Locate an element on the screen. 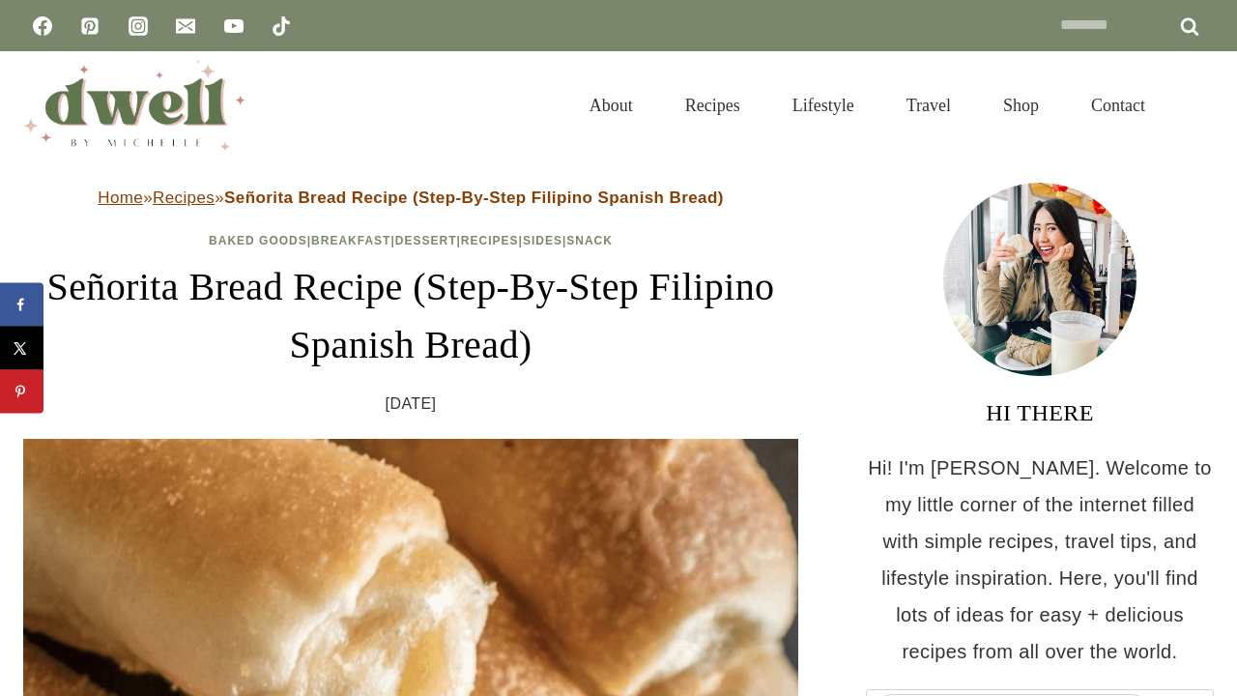 The width and height of the screenshot is (1237, 696). a: Pinterest is located at coordinates (90, 26).